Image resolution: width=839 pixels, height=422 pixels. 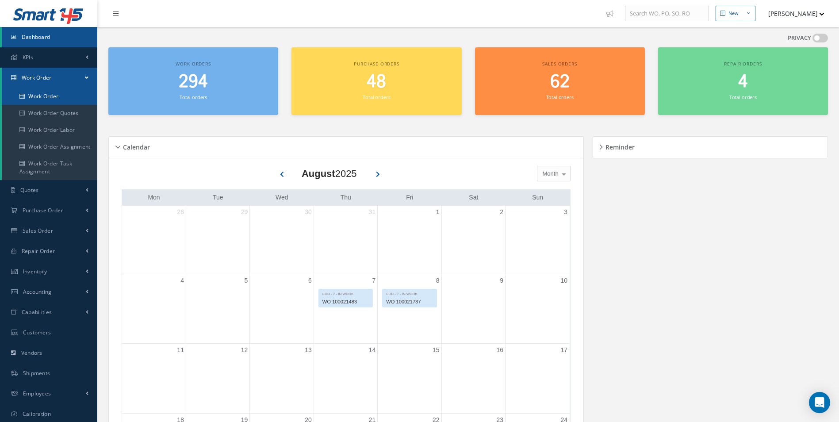 I want to click on td: August 7, 2025, so click(x=345, y=309).